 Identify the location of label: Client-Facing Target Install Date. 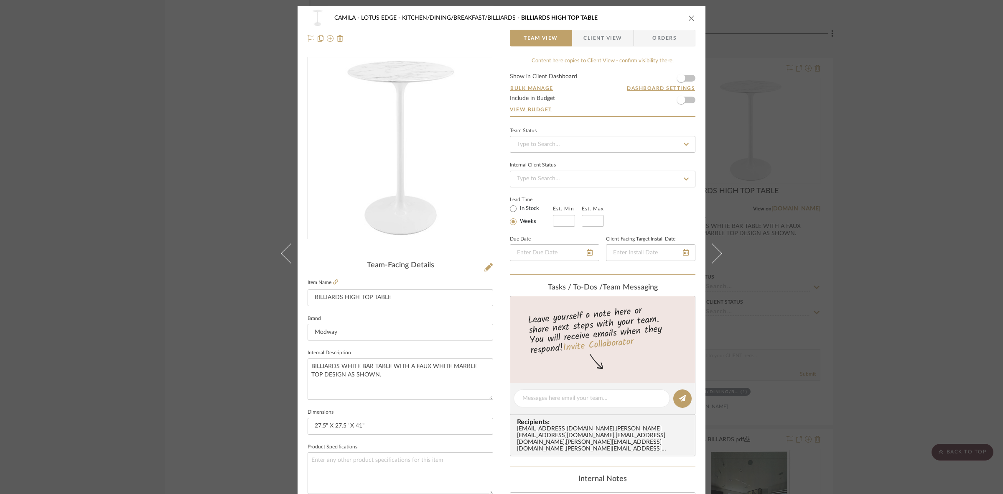
(641, 239).